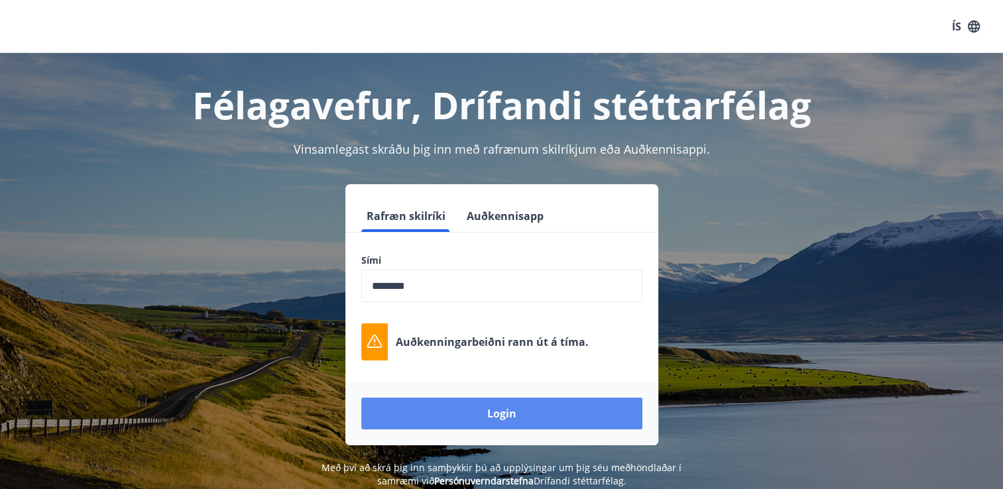  What do you see at coordinates (966, 27) in the screenshot?
I see `button: ÍS` at bounding box center [966, 27].